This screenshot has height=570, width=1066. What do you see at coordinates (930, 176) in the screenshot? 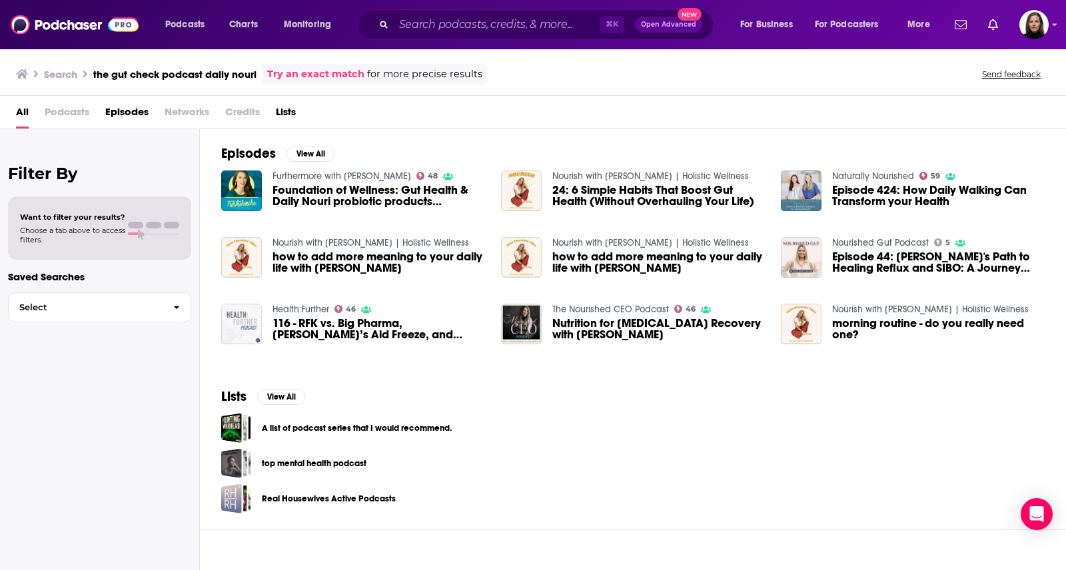
I see `a: 59` at bounding box center [930, 176].